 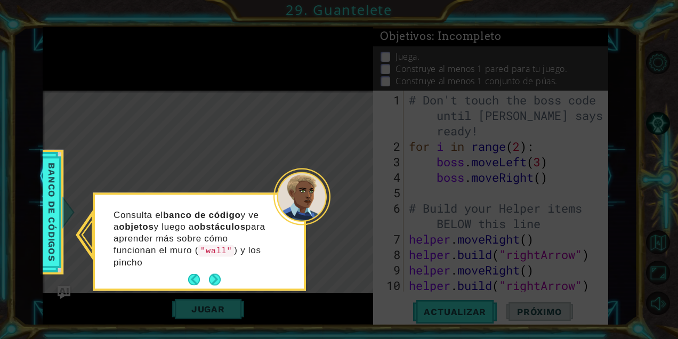 I want to click on strong: banco de código, so click(x=202, y=214).